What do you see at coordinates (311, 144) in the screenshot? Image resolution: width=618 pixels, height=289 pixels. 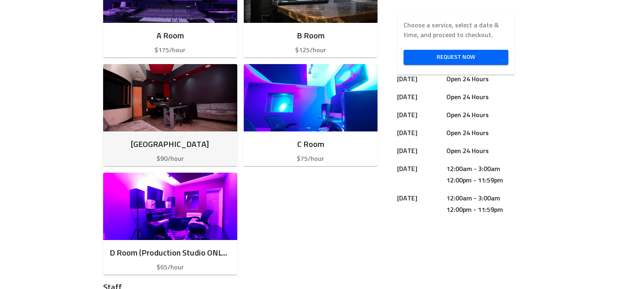 I see `h6: C Room` at bounding box center [311, 144].